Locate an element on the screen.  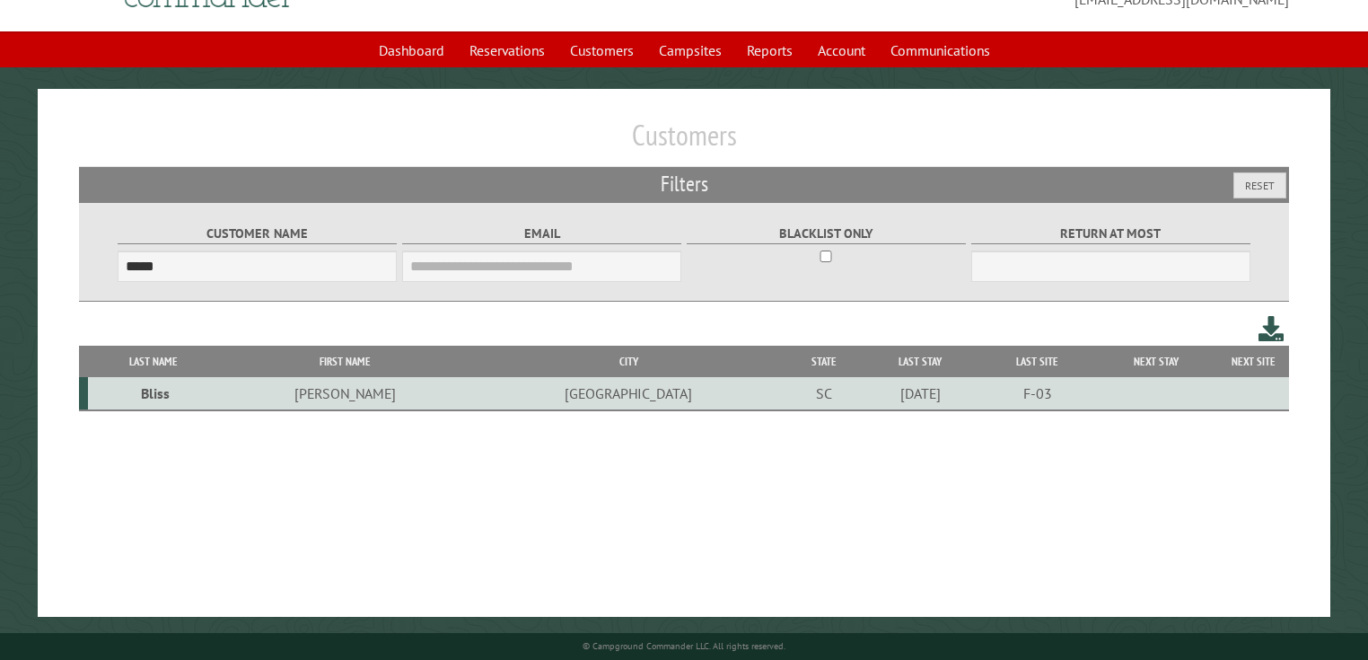
small: © Campground Commander LLC. All rights reserved. is located at coordinates (684, 646).